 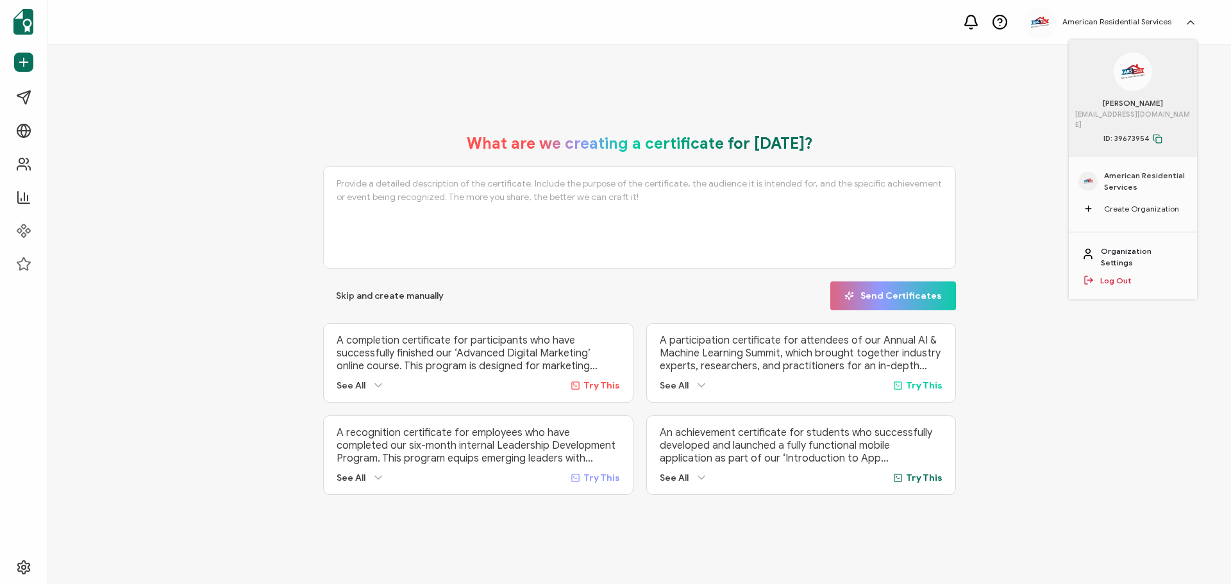 I want to click on img: sertifier-logomark-colored.svg, so click(x=23, y=22).